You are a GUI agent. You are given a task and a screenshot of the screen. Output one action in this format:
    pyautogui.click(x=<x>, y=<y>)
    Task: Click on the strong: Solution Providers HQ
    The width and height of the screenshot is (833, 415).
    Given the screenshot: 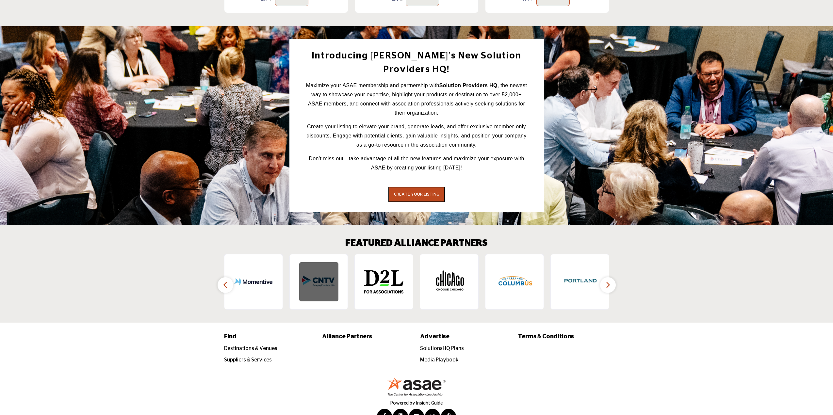 What is the action you would take?
    pyautogui.click(x=468, y=85)
    